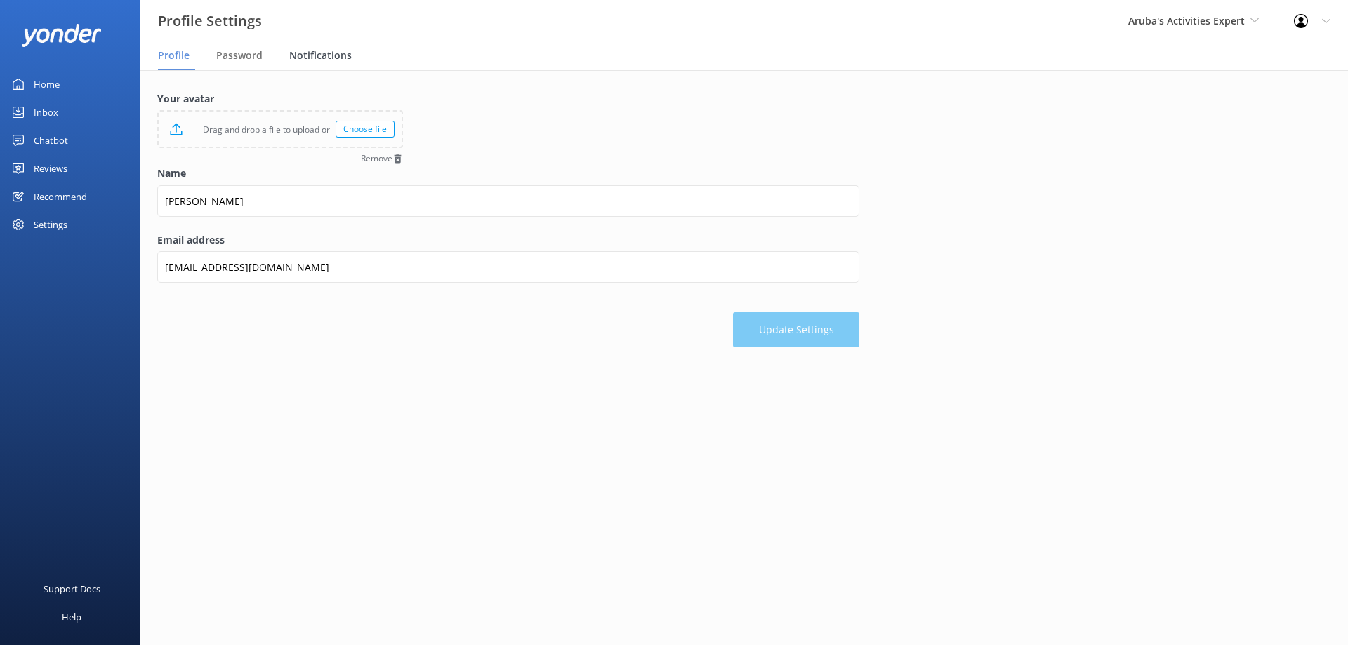 This screenshot has height=645, width=1348. Describe the element at coordinates (210, 21) in the screenshot. I see `h3: Profile Settings` at that location.